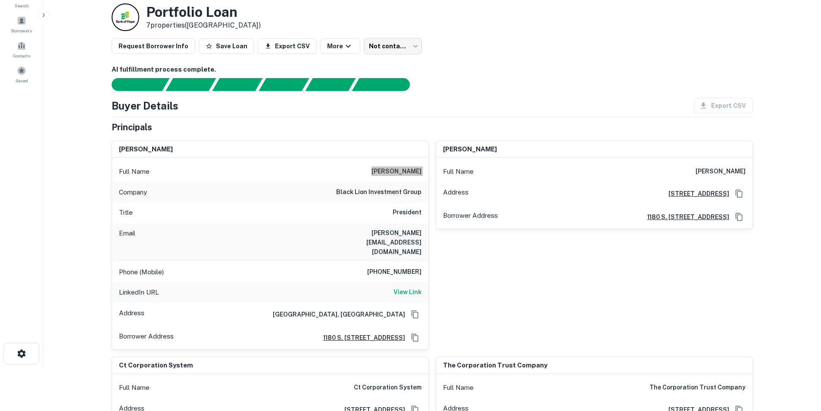 This screenshot has width=821, height=411. I want to click on h6: AI fulfillment process complete., so click(432, 69).